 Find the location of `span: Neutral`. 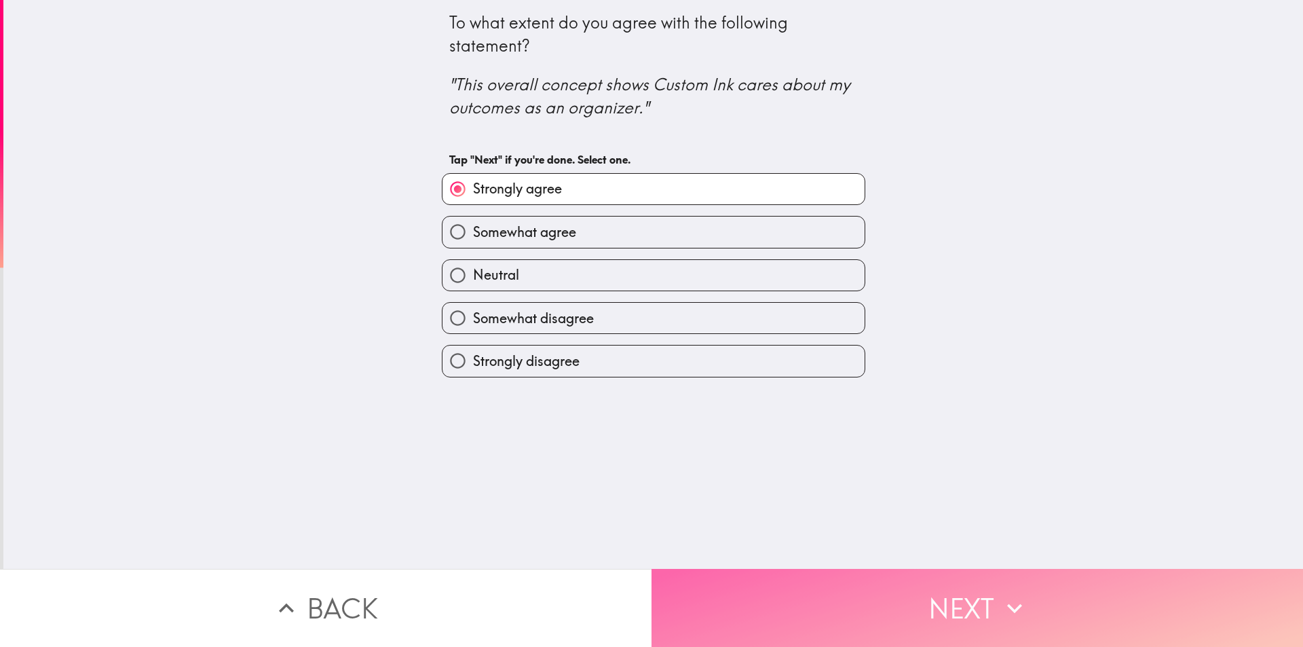

span: Neutral is located at coordinates (496, 275).